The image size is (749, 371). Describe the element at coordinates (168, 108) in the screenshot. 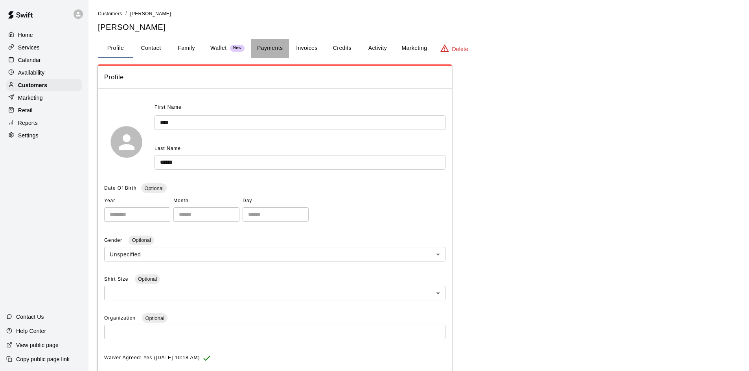

I see `span: First Name` at that location.